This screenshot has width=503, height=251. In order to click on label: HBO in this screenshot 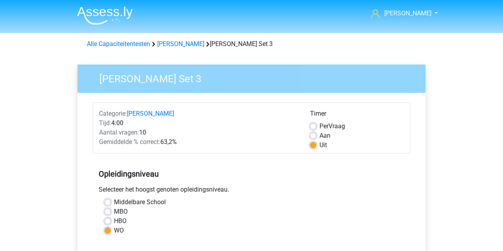, I will do `click(120, 221)`.